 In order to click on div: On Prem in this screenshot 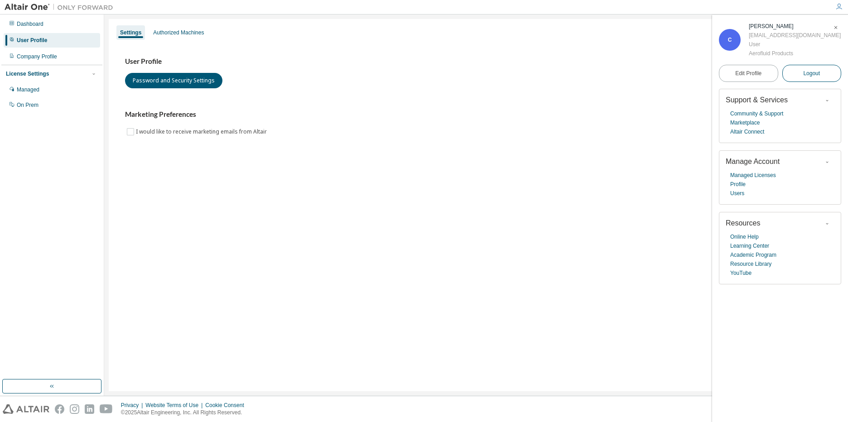, I will do `click(28, 105)`.